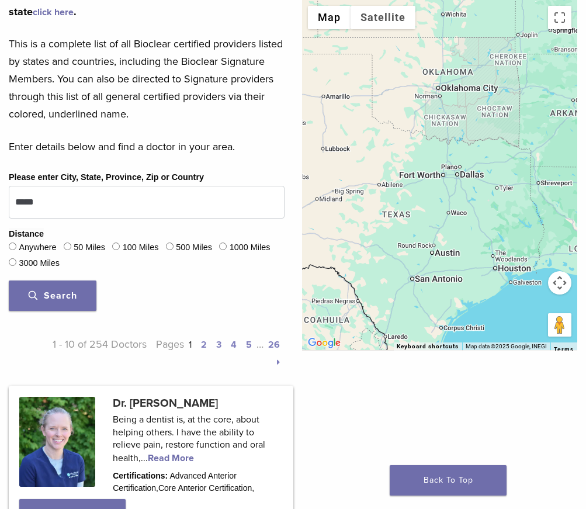 This screenshot has height=509, width=586. I want to click on span: Map data ©2025 Google, INEGI, so click(506, 346).